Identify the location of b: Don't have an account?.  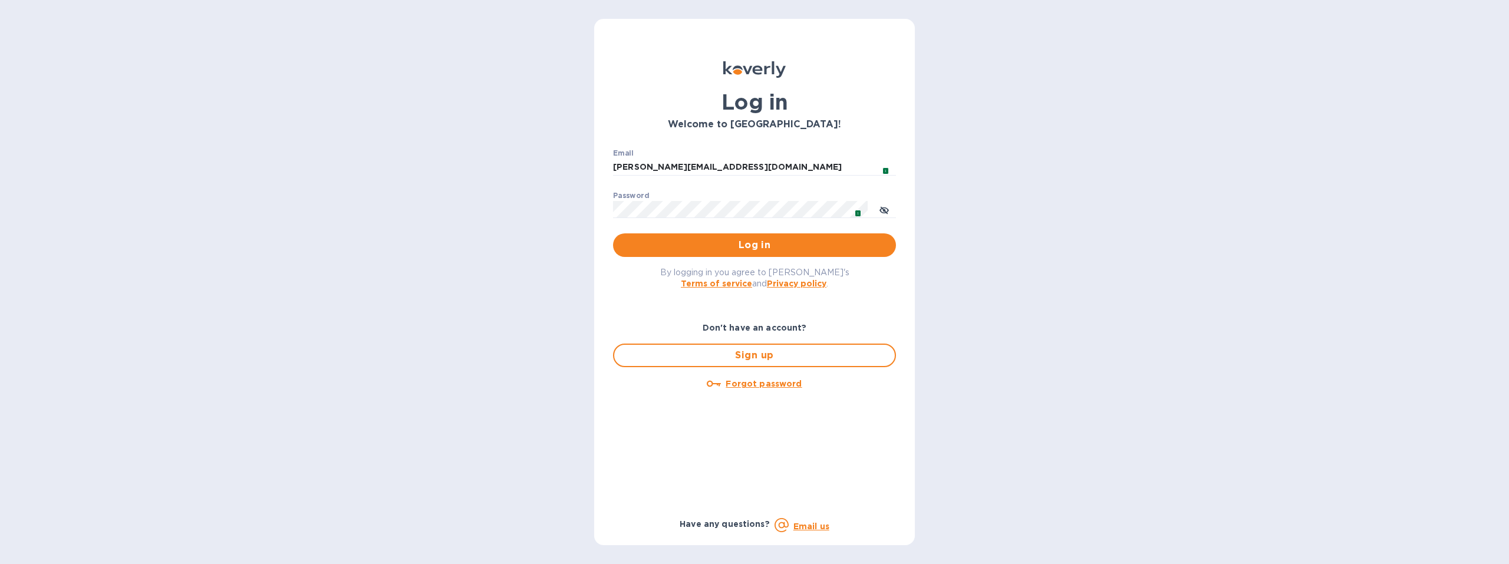
(755, 328).